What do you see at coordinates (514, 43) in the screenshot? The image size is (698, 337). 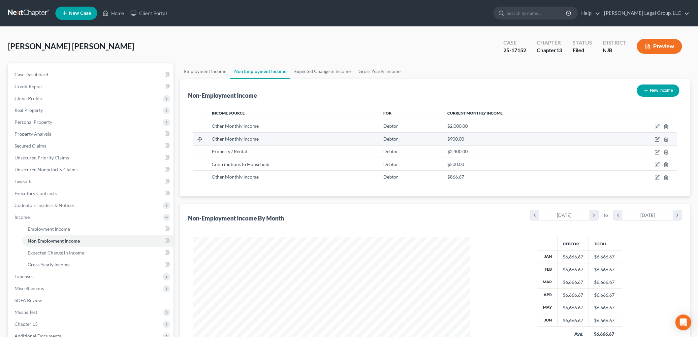 I see `div: Case` at bounding box center [514, 43].